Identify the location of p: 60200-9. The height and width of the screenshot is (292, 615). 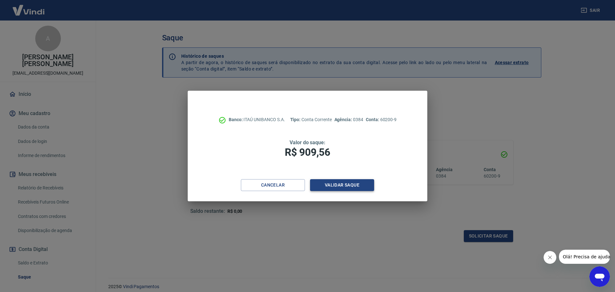
(381, 119).